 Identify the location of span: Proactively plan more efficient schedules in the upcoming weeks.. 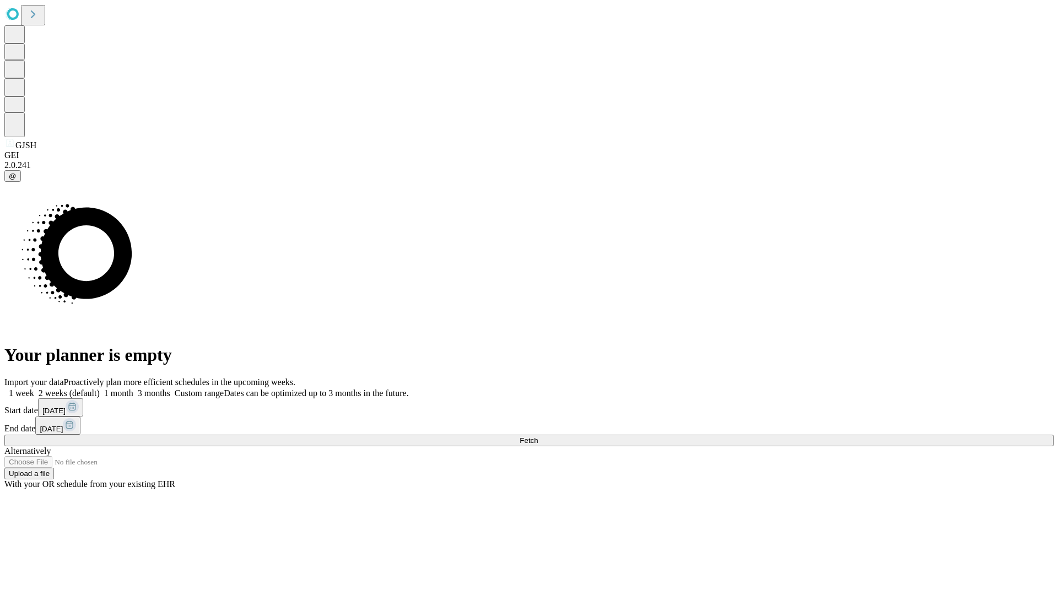
(180, 382).